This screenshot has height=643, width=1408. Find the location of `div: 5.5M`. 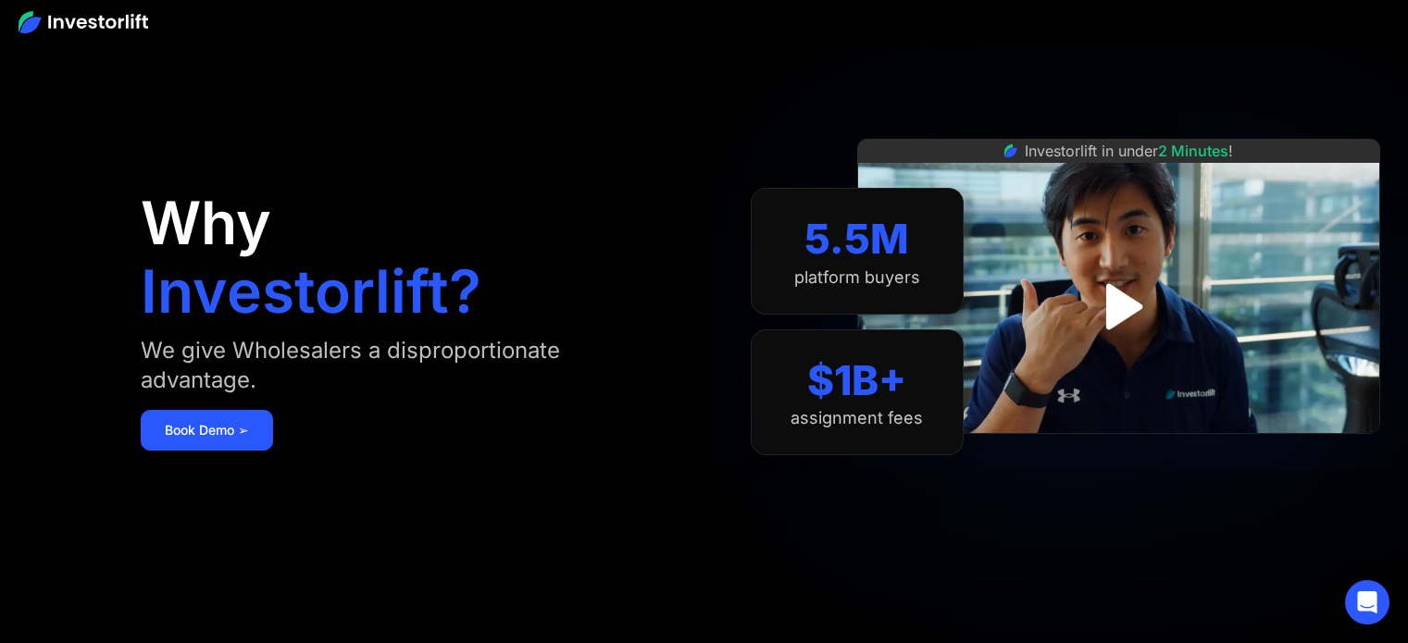

div: 5.5M is located at coordinates (856, 239).